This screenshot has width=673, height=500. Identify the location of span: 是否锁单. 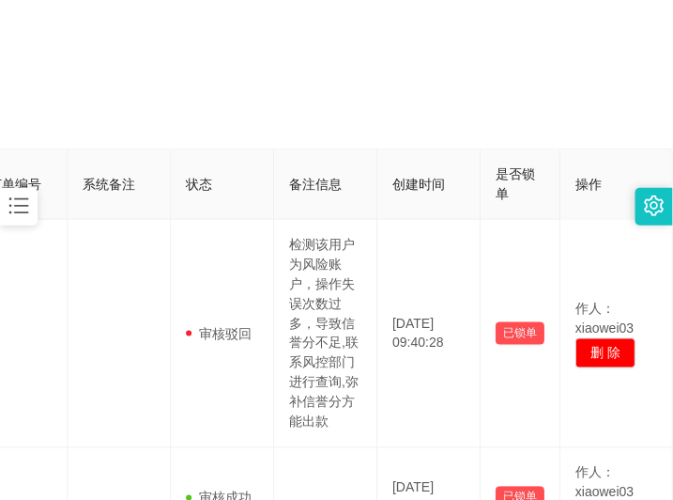
(516, 183).